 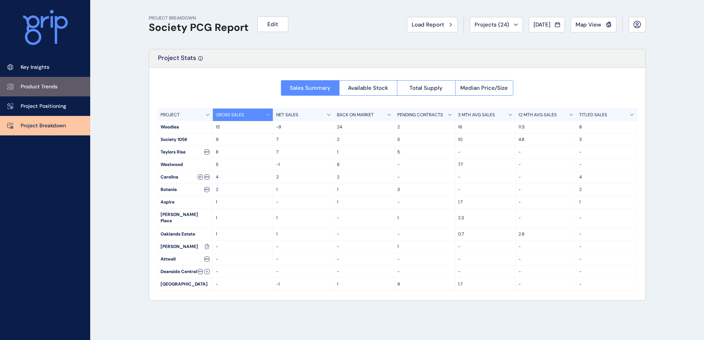 I want to click on h1: Society PCG Report, so click(x=199, y=28).